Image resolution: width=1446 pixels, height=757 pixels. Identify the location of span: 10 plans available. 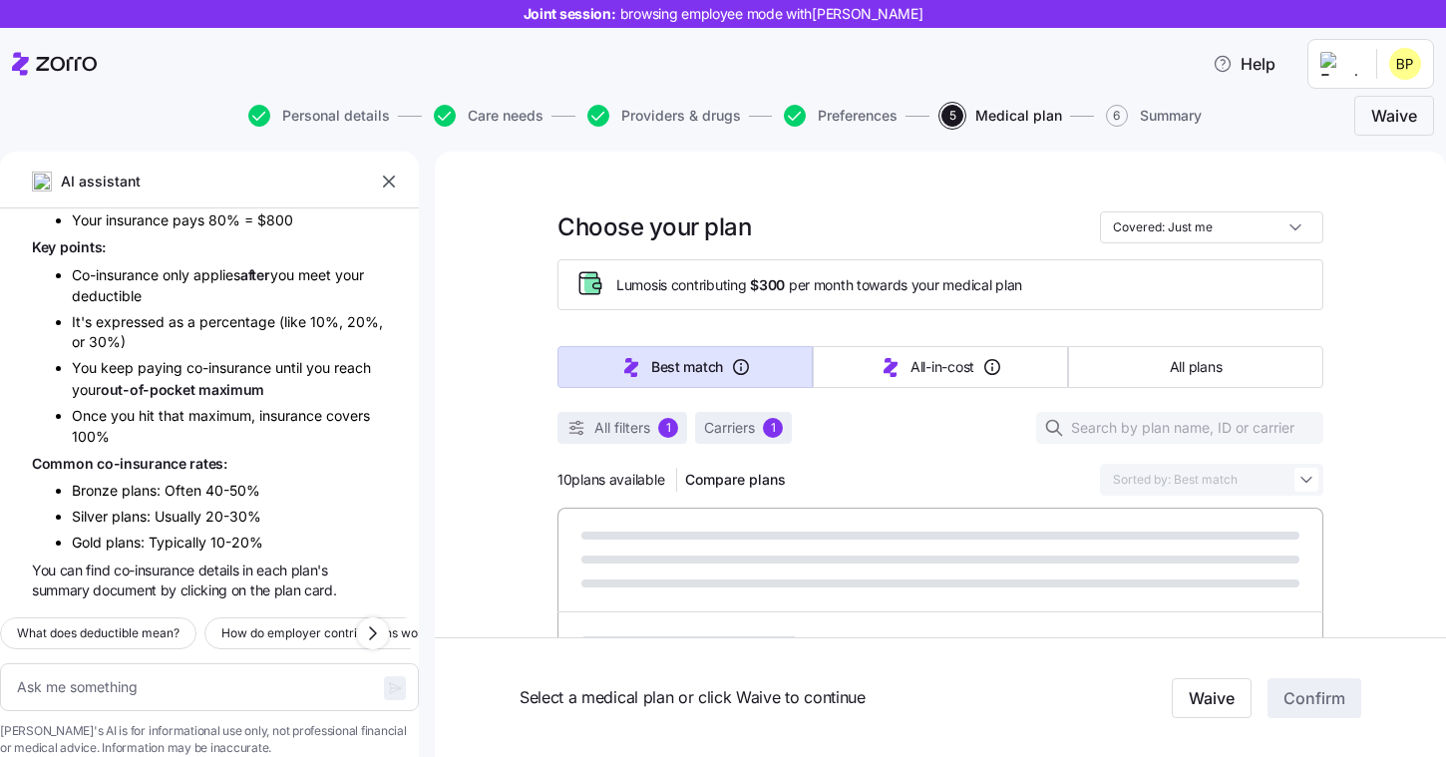
(610, 480).